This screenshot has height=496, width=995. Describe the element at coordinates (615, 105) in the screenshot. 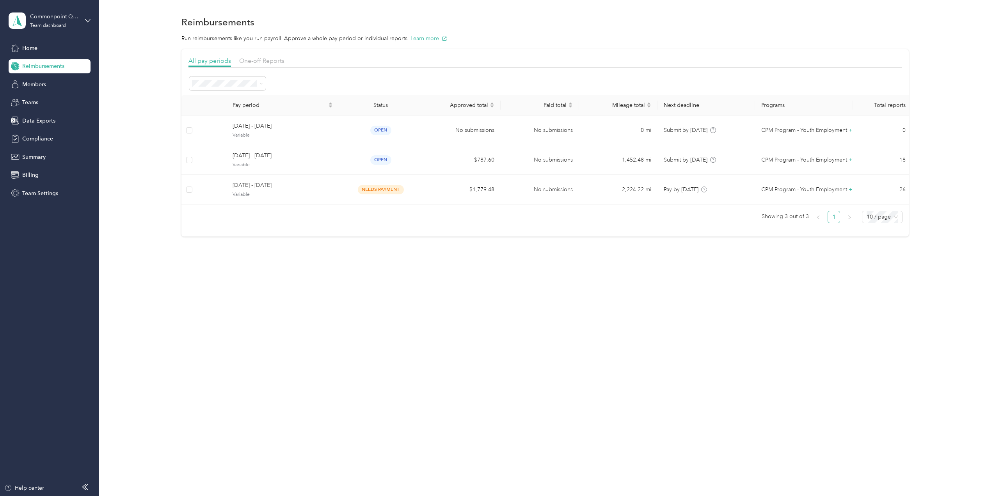

I see `span: Mileage total` at that location.